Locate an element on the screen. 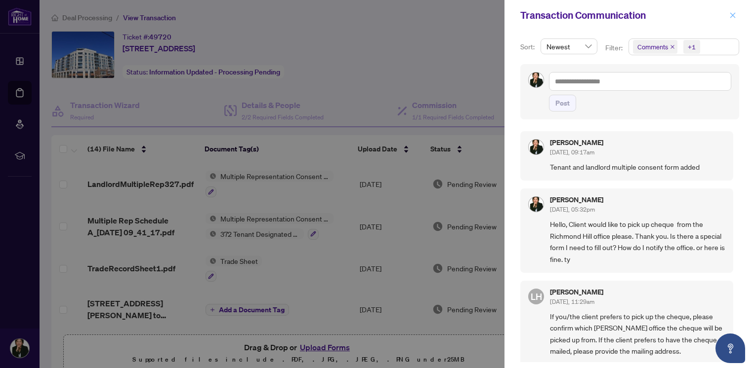  span: Newest is located at coordinates (568, 46).